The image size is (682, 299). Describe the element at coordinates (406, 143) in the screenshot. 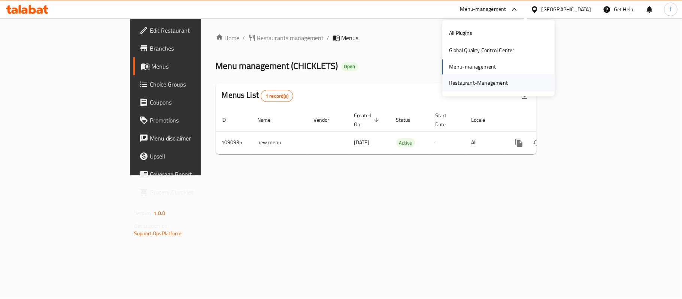

I see `span: Active` at that location.